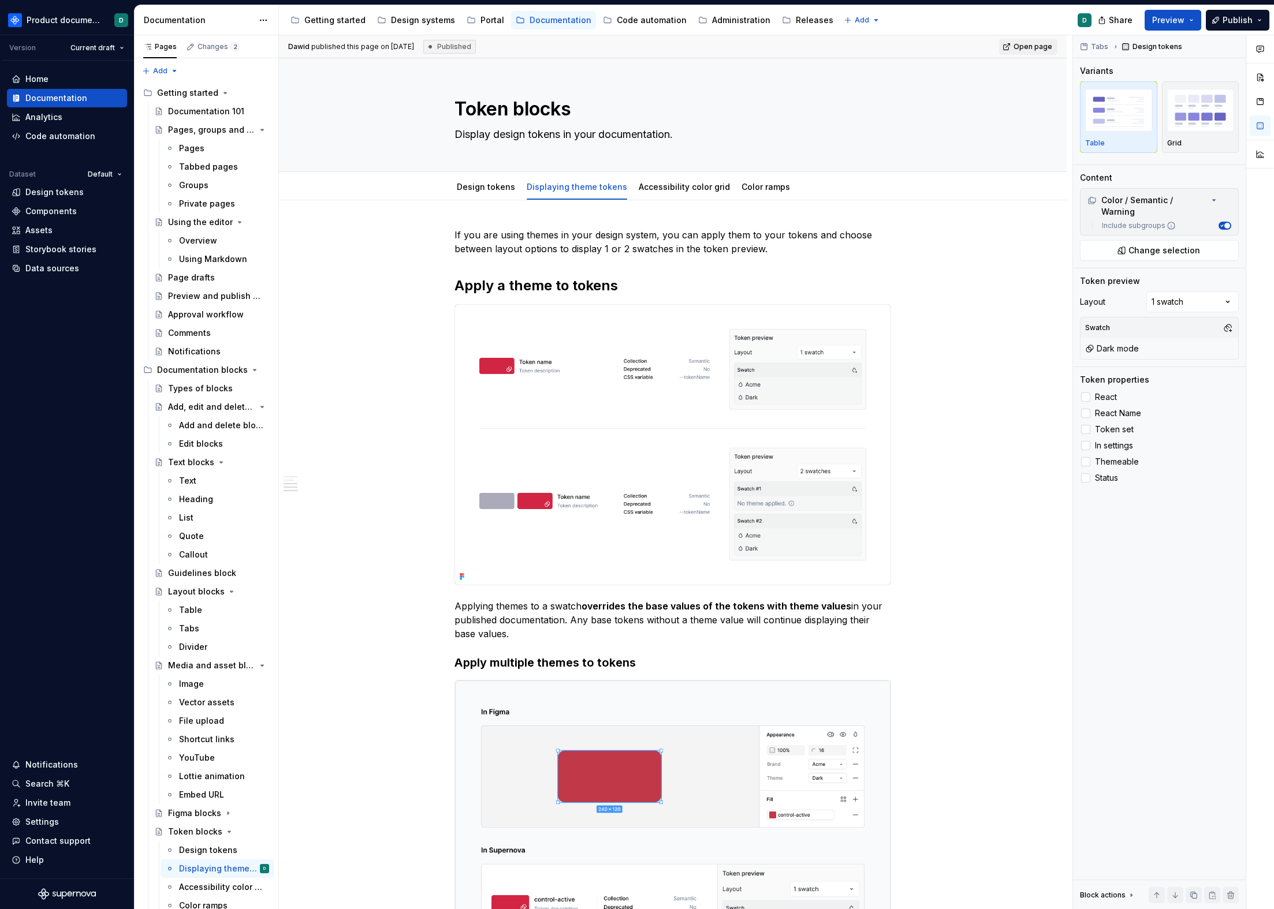 Image resolution: width=1274 pixels, height=909 pixels. What do you see at coordinates (223, 426) in the screenshot?
I see `div: Add and delete blocks` at bounding box center [223, 426].